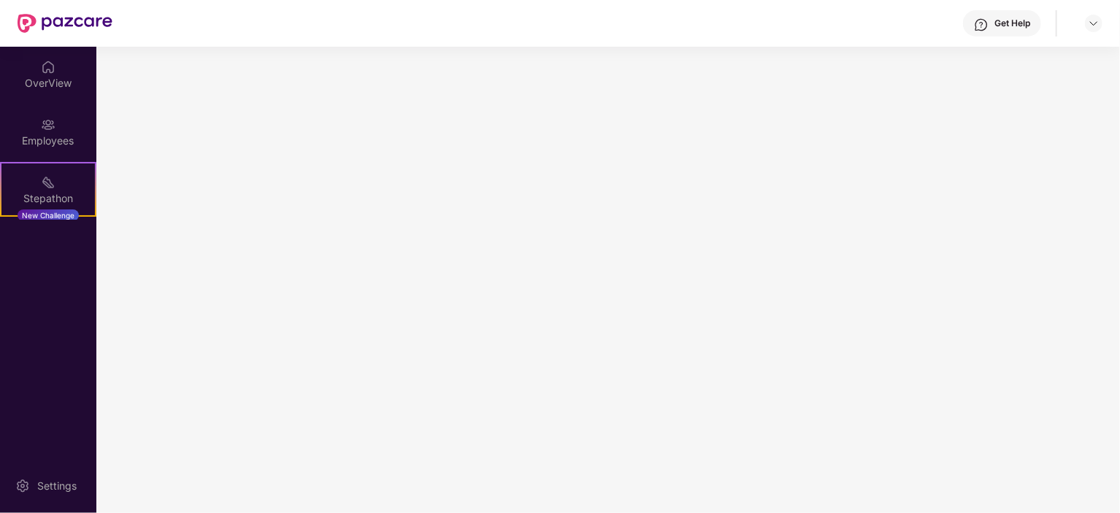 The image size is (1120, 513). What do you see at coordinates (48, 215) in the screenshot?
I see `div: New Challenge` at bounding box center [48, 215].